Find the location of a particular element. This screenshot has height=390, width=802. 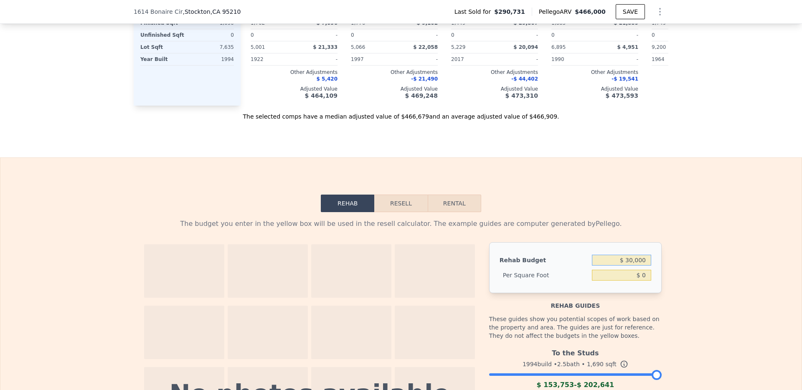

div: 1994 is located at coordinates (211, 59).